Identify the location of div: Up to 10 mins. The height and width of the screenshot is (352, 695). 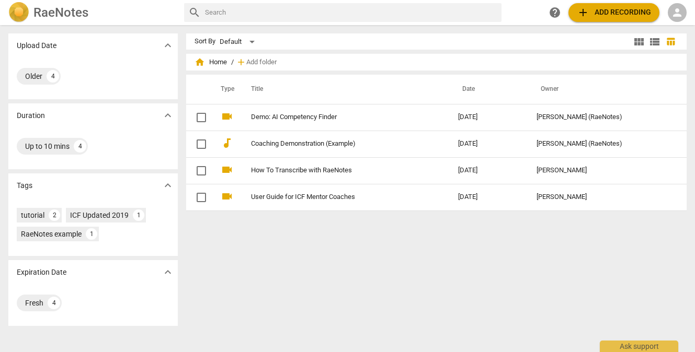
(47, 146).